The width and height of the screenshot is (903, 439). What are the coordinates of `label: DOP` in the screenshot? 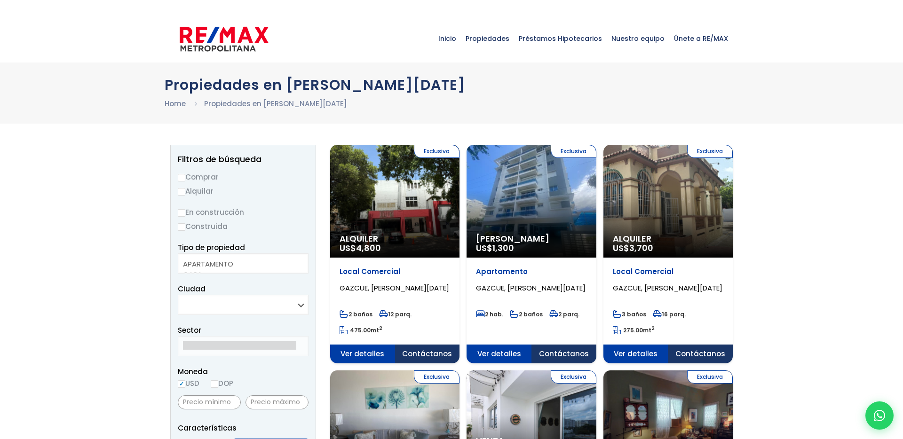 It's located at (222, 383).